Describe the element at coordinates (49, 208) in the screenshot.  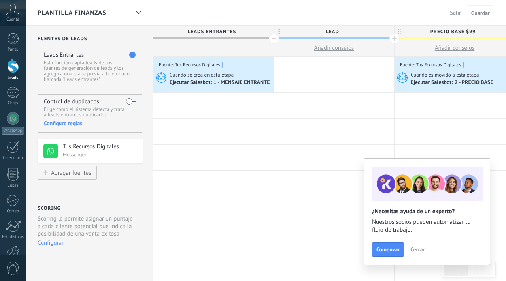
I see `h2: Scoring` at that location.